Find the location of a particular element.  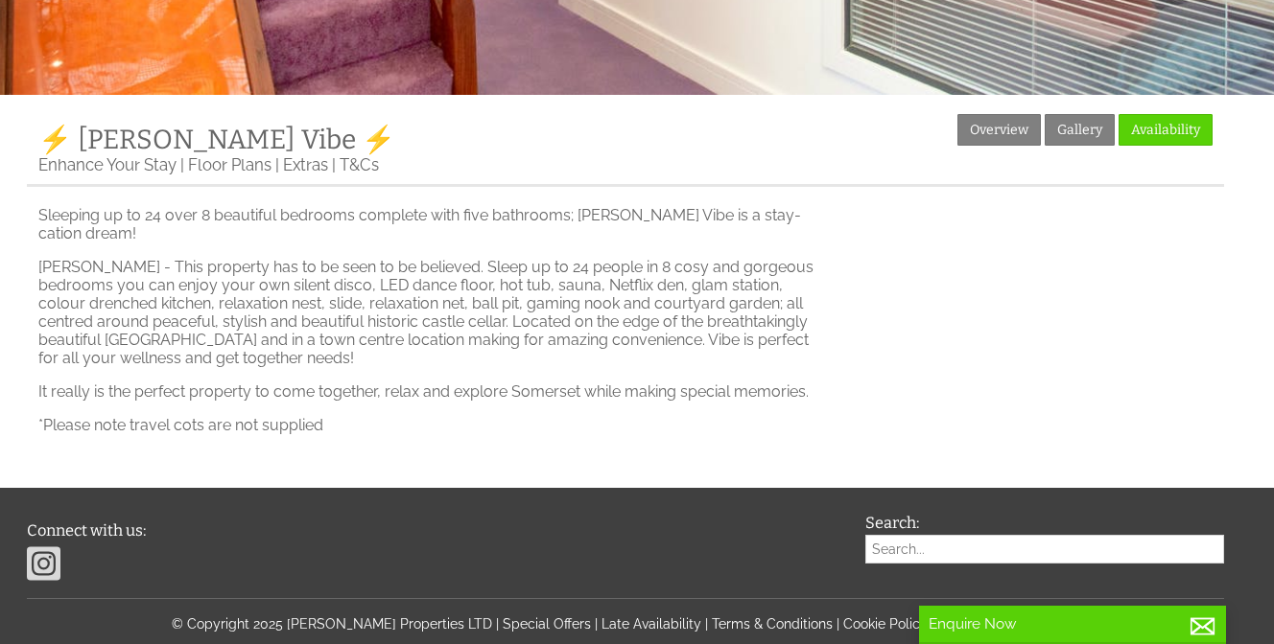

p: *Please note travel cots are not supplied is located at coordinates (426, 425).